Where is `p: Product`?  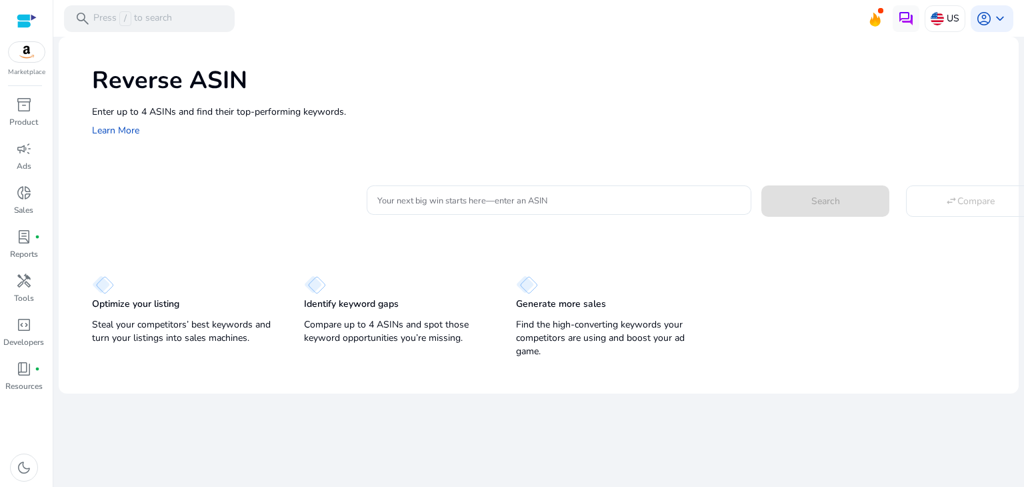 p: Product is located at coordinates (23, 122).